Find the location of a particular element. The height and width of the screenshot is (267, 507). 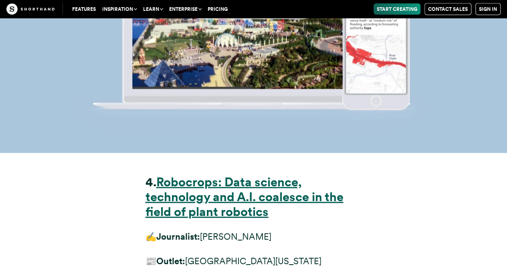

a: Start Creating is located at coordinates (397, 9).